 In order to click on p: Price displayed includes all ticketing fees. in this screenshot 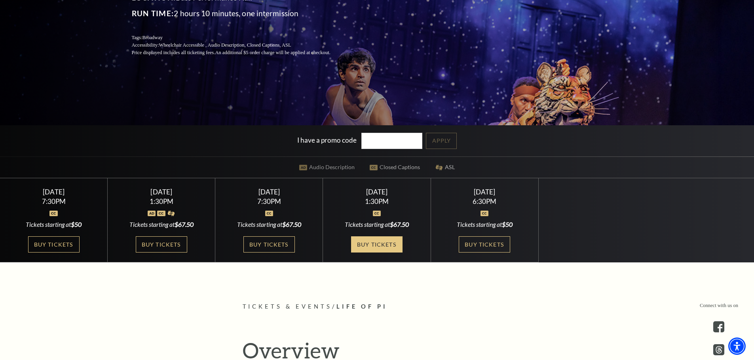, I will do `click(241, 53)`.